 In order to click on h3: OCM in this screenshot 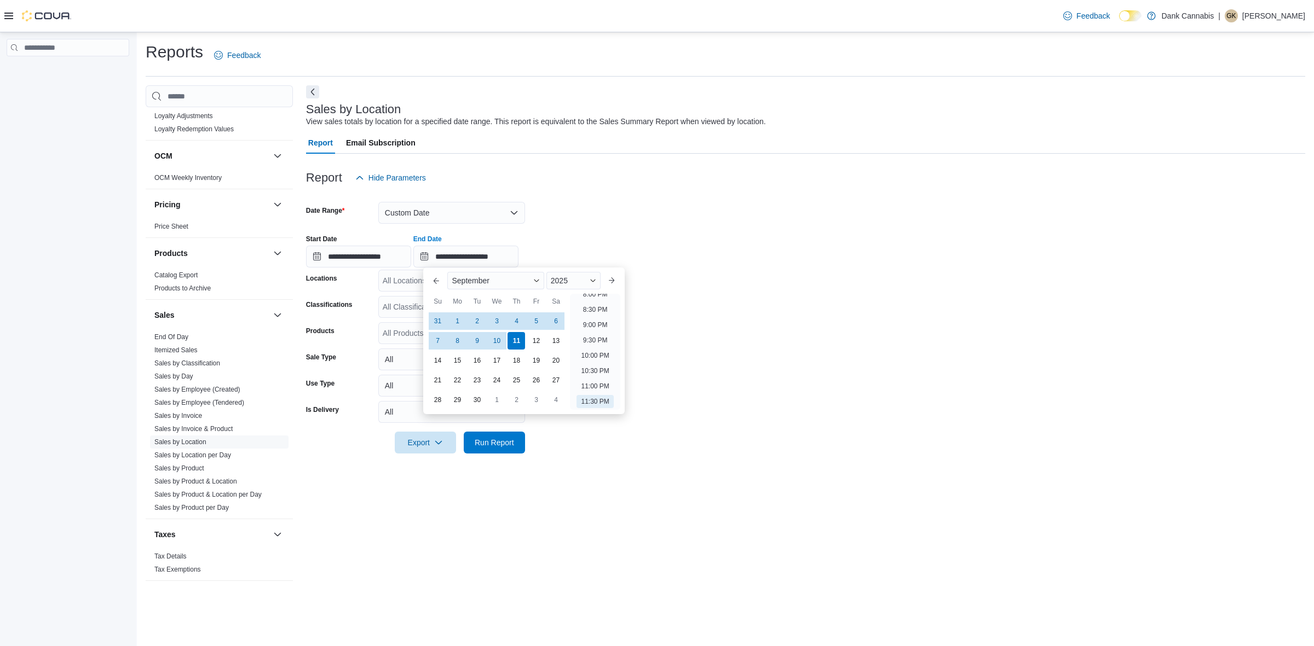, I will do `click(163, 156)`.